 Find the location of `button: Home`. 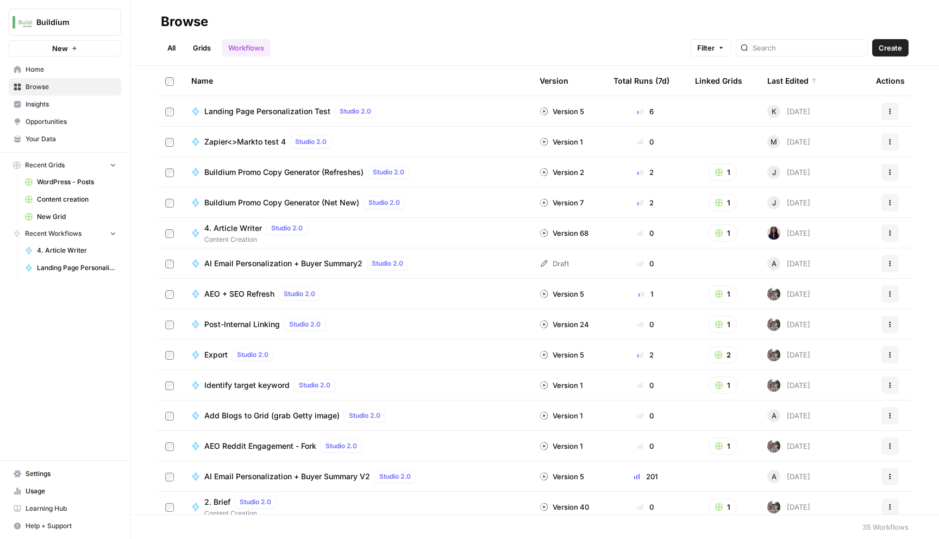

button: Home is located at coordinates (180, 15).